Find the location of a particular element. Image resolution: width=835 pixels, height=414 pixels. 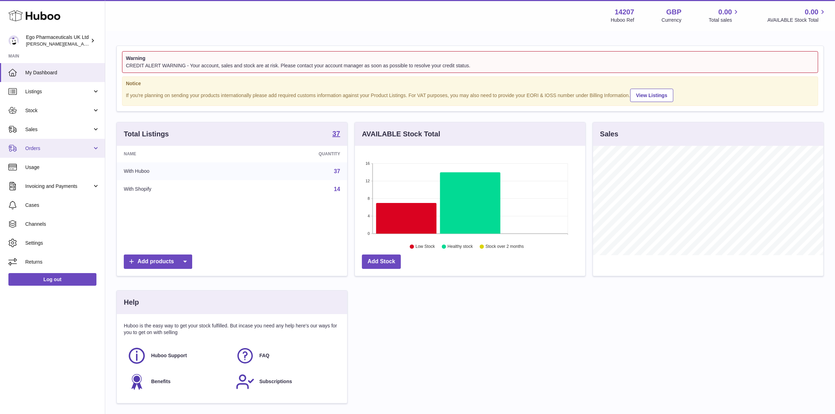

div: If you're planning on sending your products internationally please add required customs informati... is located at coordinates (470, 95).